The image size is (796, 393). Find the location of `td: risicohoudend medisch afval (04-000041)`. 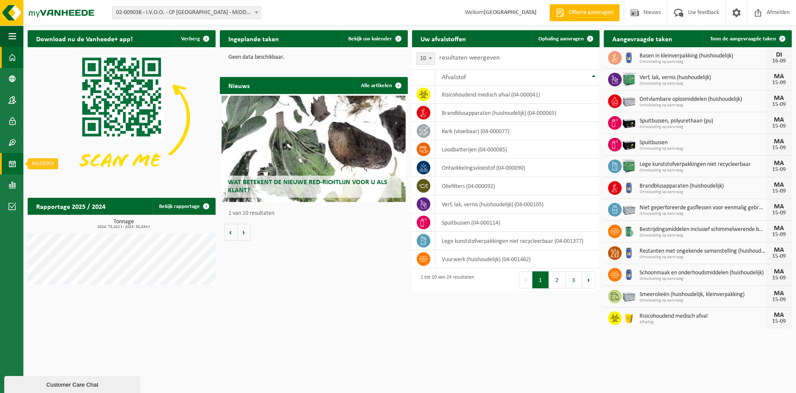

td: risicohoudend medisch afval (04-000041) is located at coordinates (518, 94).